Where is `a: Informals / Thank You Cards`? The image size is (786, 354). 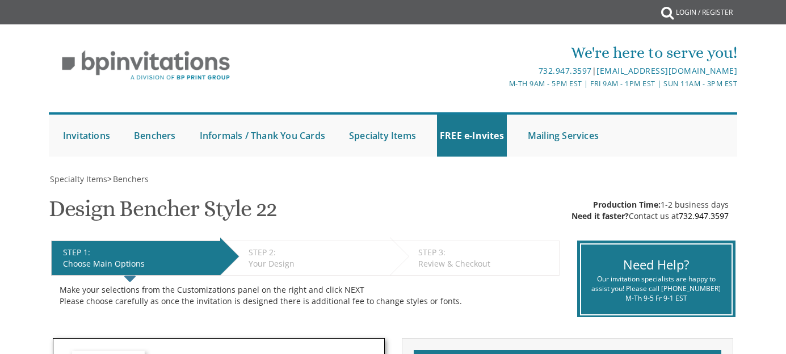
a: Informals / Thank You Cards is located at coordinates (262, 136).